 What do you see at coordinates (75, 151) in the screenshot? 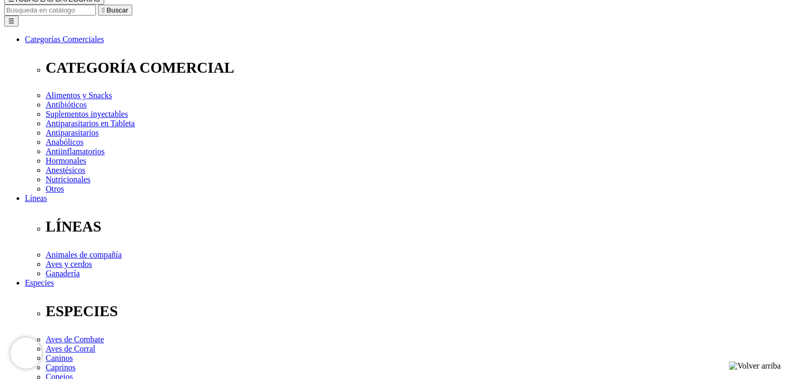
I see `a: Antiinflamatorios` at bounding box center [75, 151].